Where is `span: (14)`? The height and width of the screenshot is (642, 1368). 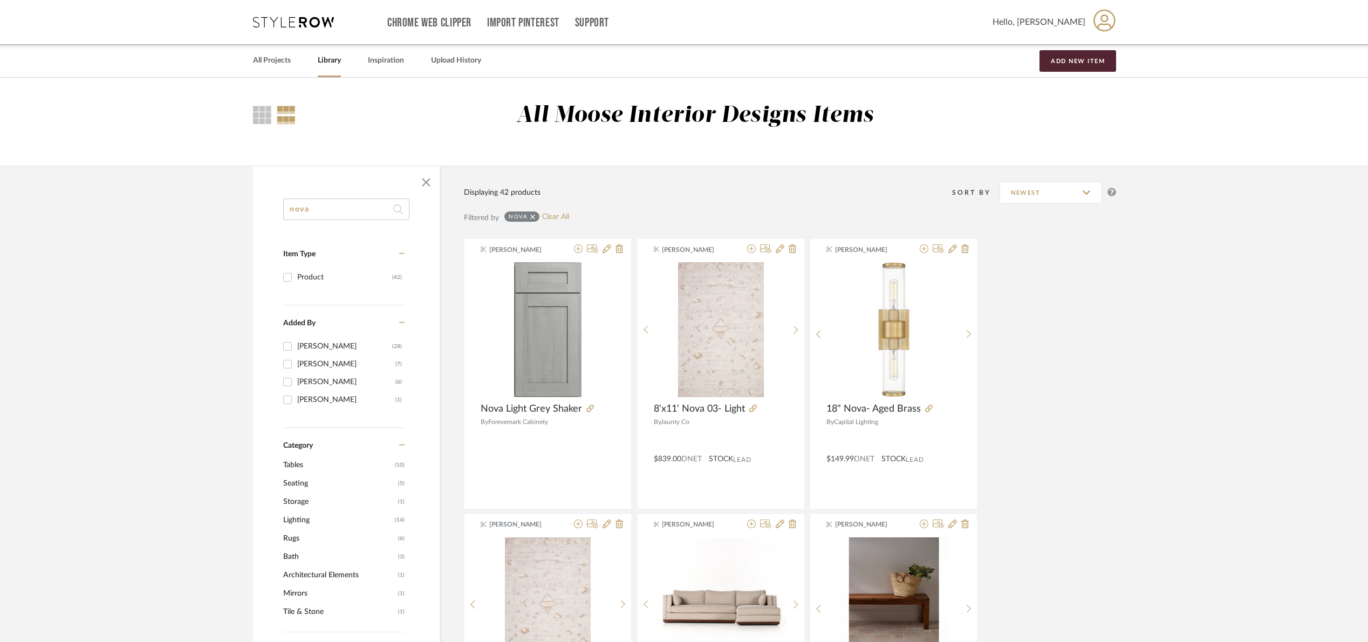
span: (14) is located at coordinates (400, 520).